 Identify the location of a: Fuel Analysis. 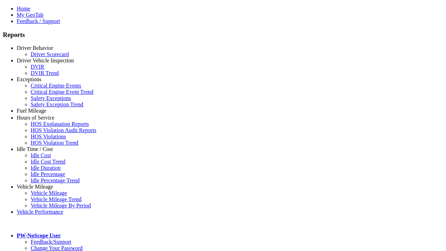
(46, 117).